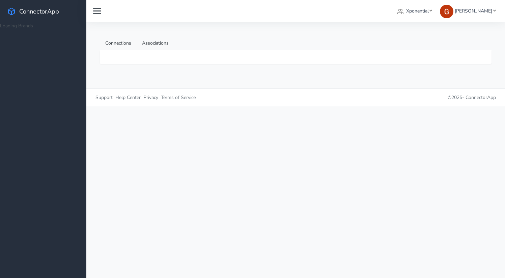  I want to click on a: Connections, so click(118, 43).